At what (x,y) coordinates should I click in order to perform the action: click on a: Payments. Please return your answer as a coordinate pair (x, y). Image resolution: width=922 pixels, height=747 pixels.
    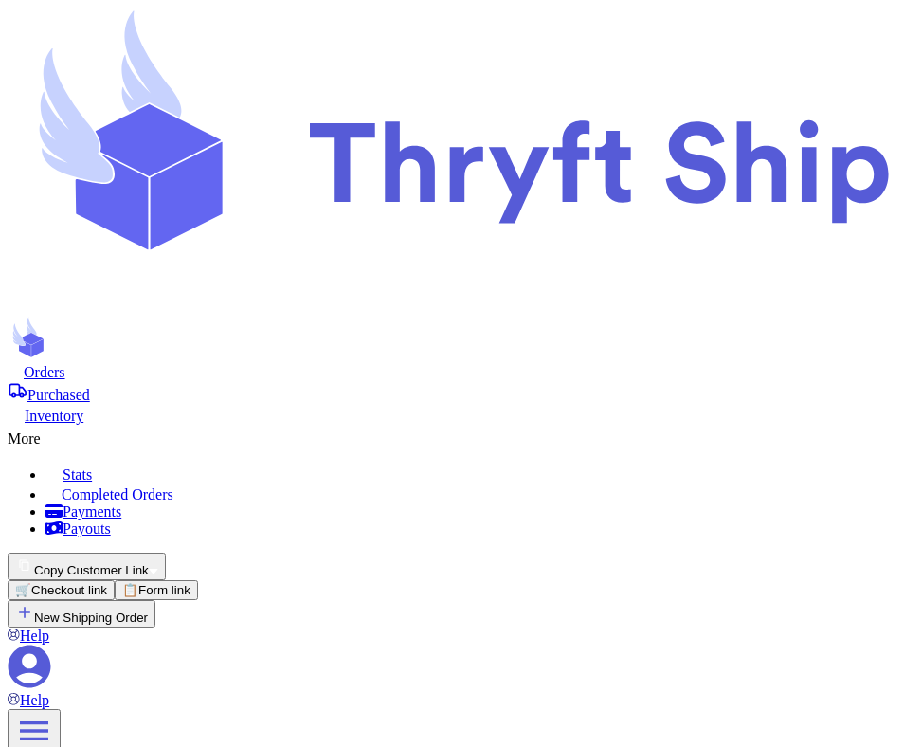
    Looking at the image, I should click on (480, 512).